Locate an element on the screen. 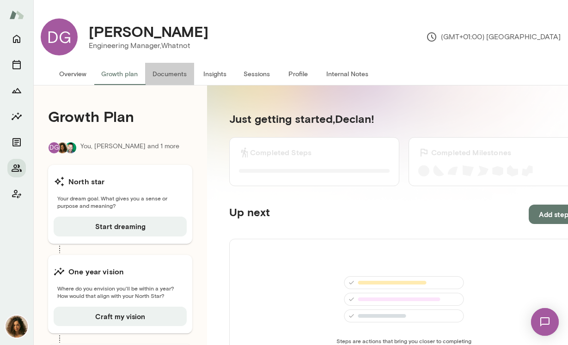 The height and width of the screenshot is (345, 568). p: Engineering Manager, Whatnot is located at coordinates (148, 46).